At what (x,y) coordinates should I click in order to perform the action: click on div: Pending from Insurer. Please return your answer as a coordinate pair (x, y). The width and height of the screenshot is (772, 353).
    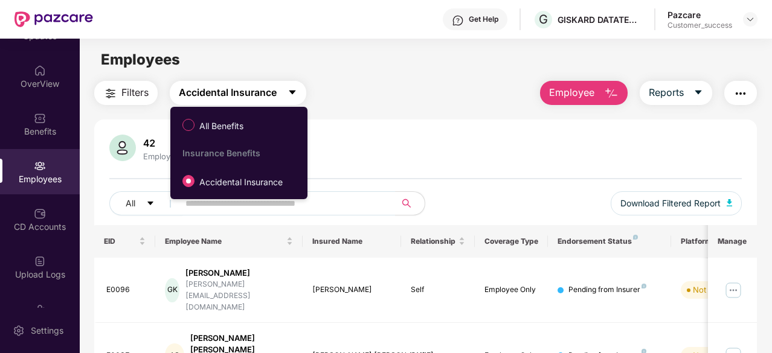
    Looking at the image, I should click on (607, 290).